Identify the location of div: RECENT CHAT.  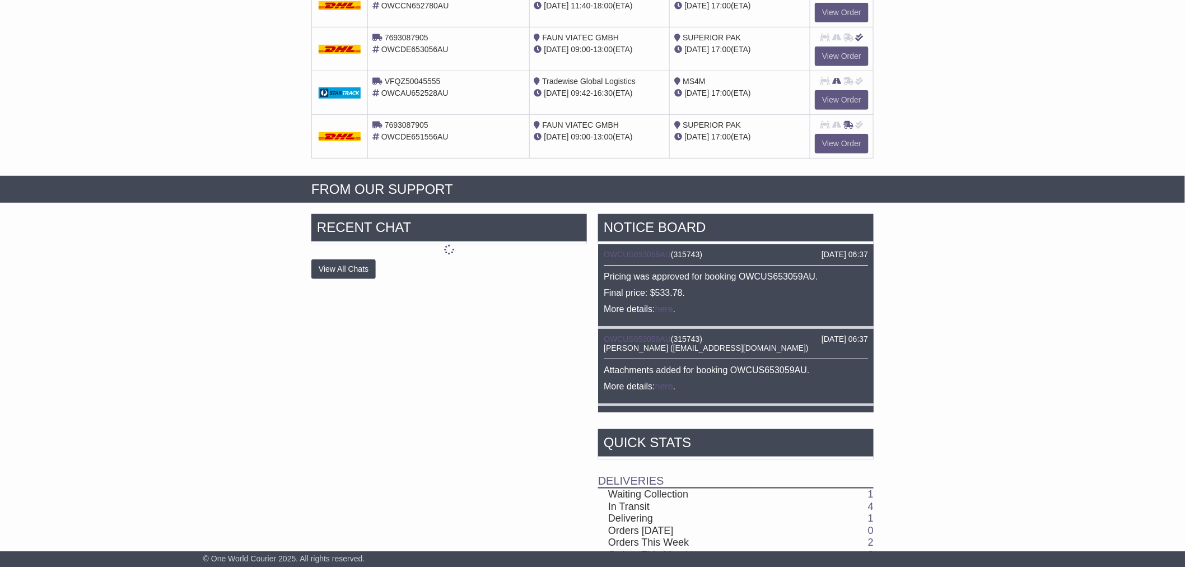
(449, 229).